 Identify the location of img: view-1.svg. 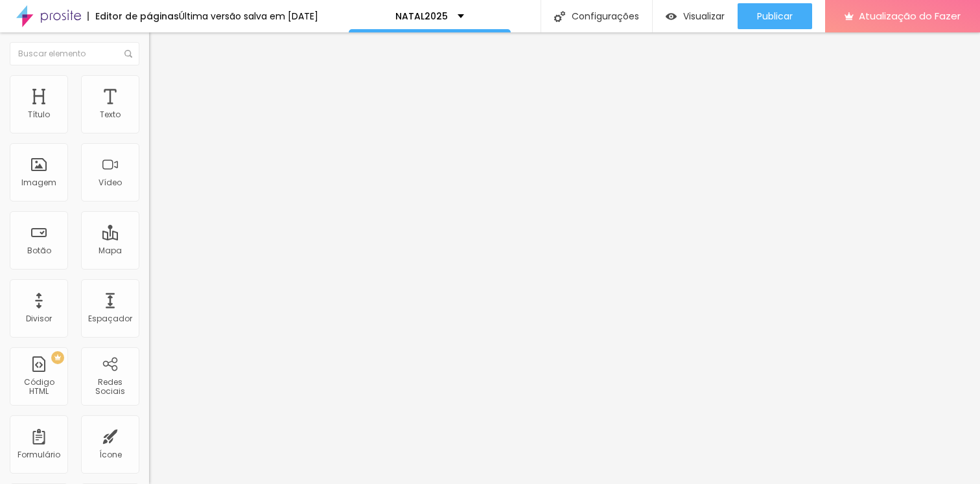
(671, 16).